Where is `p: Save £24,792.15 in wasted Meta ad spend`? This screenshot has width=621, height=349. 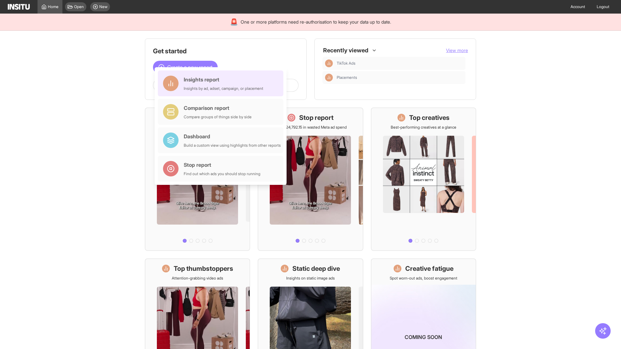 p: Save £24,792.15 in wasted Meta ad spend is located at coordinates (310, 127).